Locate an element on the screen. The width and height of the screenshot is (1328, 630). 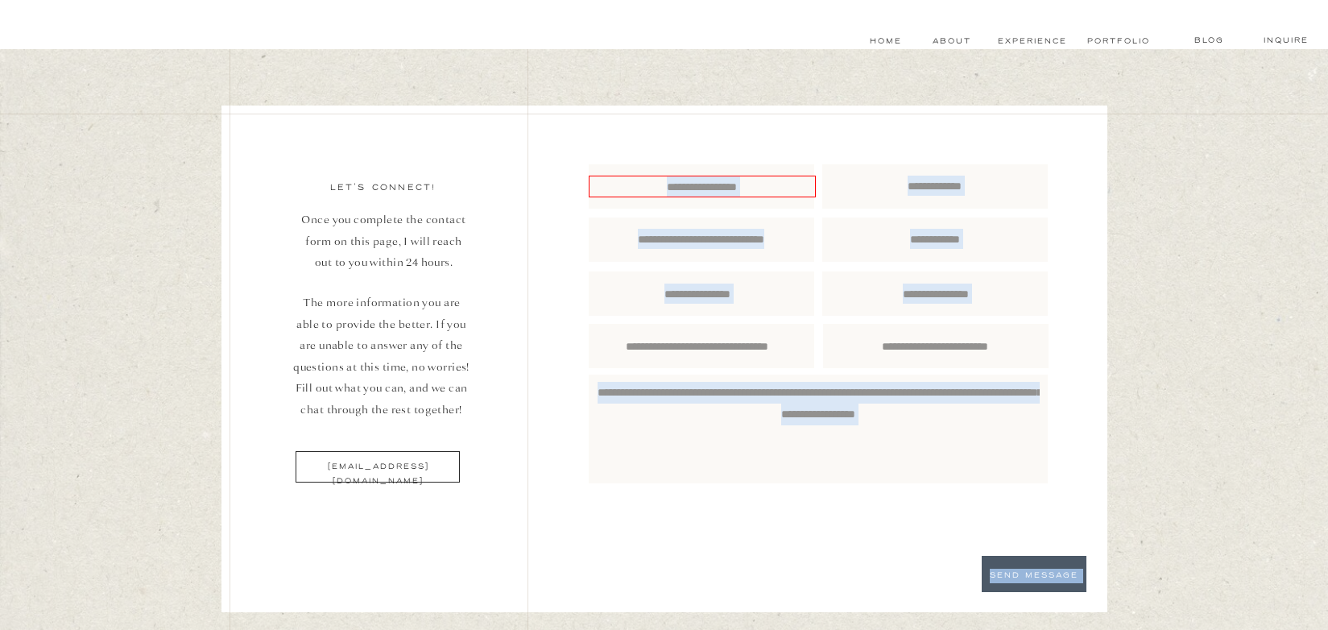
a: blog is located at coordinates (1209, 40).